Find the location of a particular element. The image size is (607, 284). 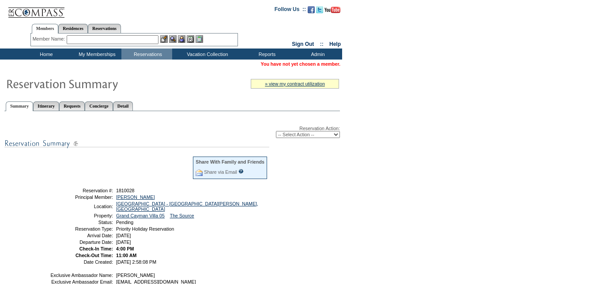

a: Reservations is located at coordinates (104, 28).